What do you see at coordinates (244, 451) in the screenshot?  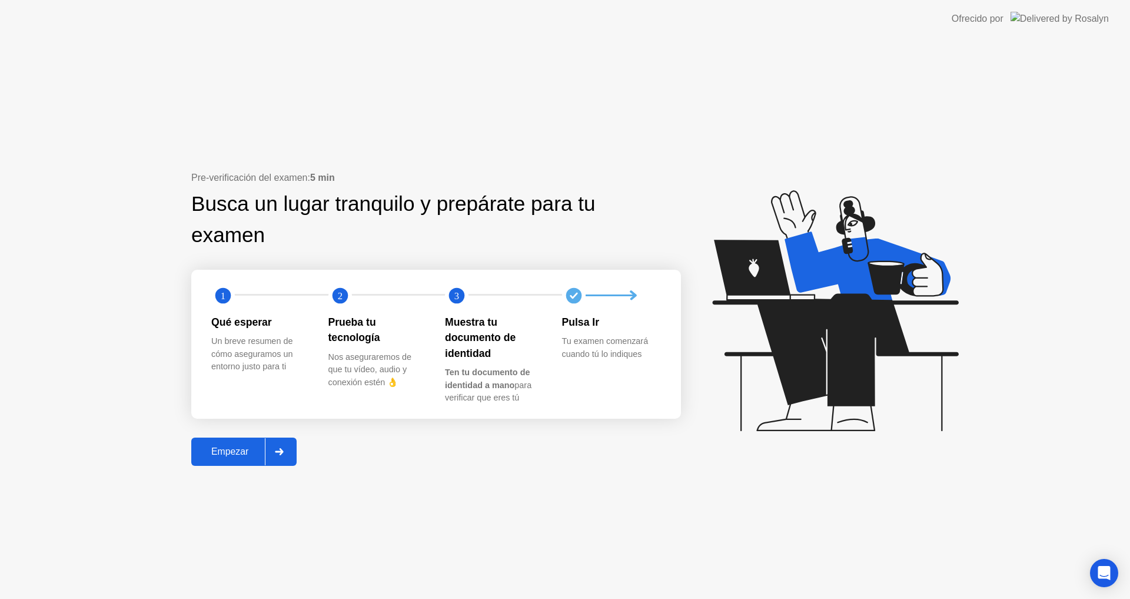 I see `button: Empezar` at bounding box center [244, 451].